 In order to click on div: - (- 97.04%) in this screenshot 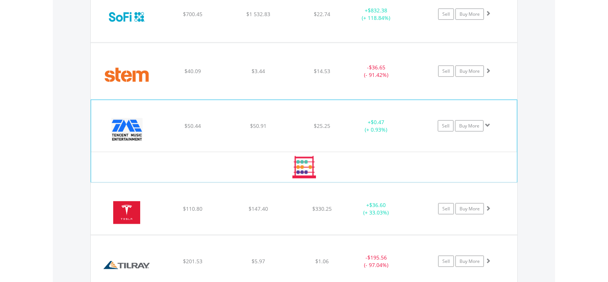, I will do `click(376, 261)`.